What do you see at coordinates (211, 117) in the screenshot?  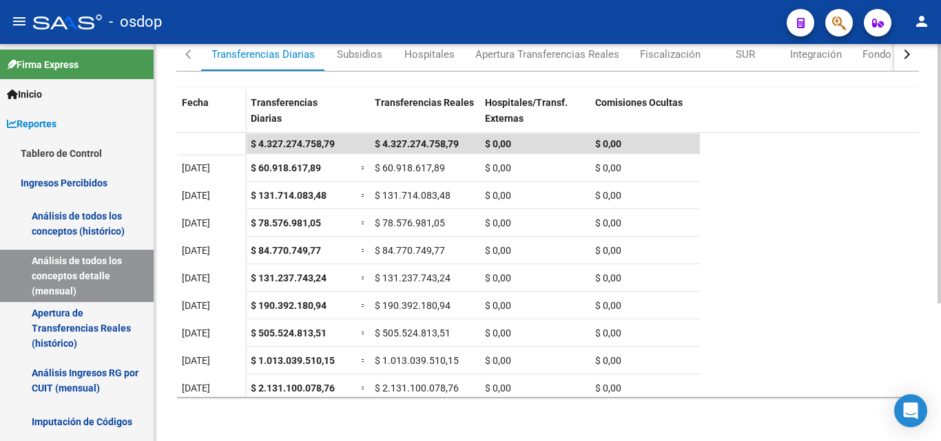 I see `datatable-header-cell: Fecha` at bounding box center [211, 117].